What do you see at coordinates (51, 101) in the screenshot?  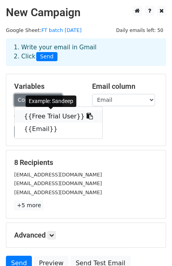 I see `div: Example: Sandeep` at bounding box center [51, 101].